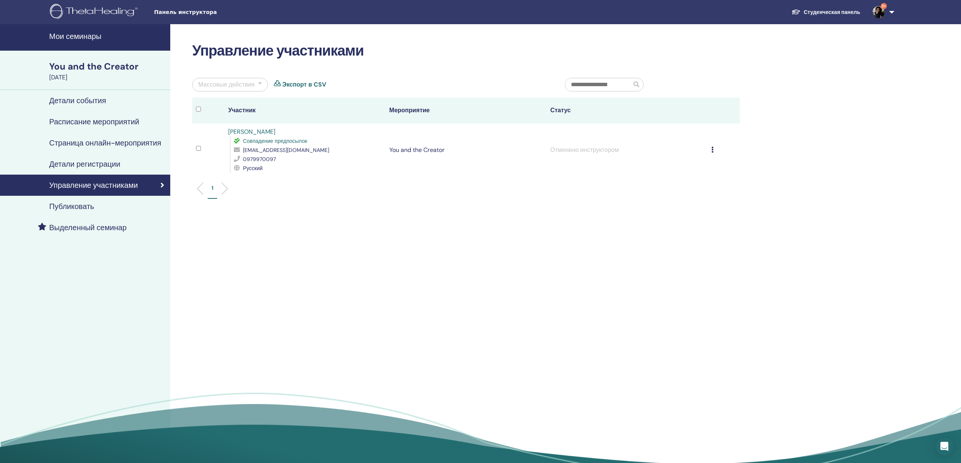  What do you see at coordinates (85, 164) in the screenshot?
I see `h4: Детали регистрации` at bounding box center [85, 164].